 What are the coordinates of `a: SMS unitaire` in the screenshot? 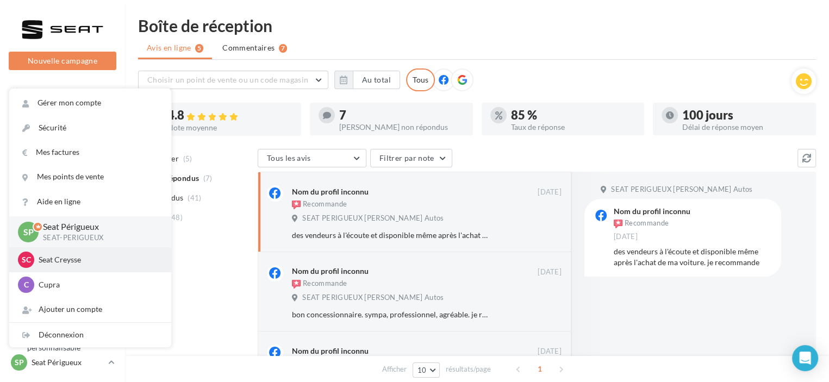 It's located at (63, 202).